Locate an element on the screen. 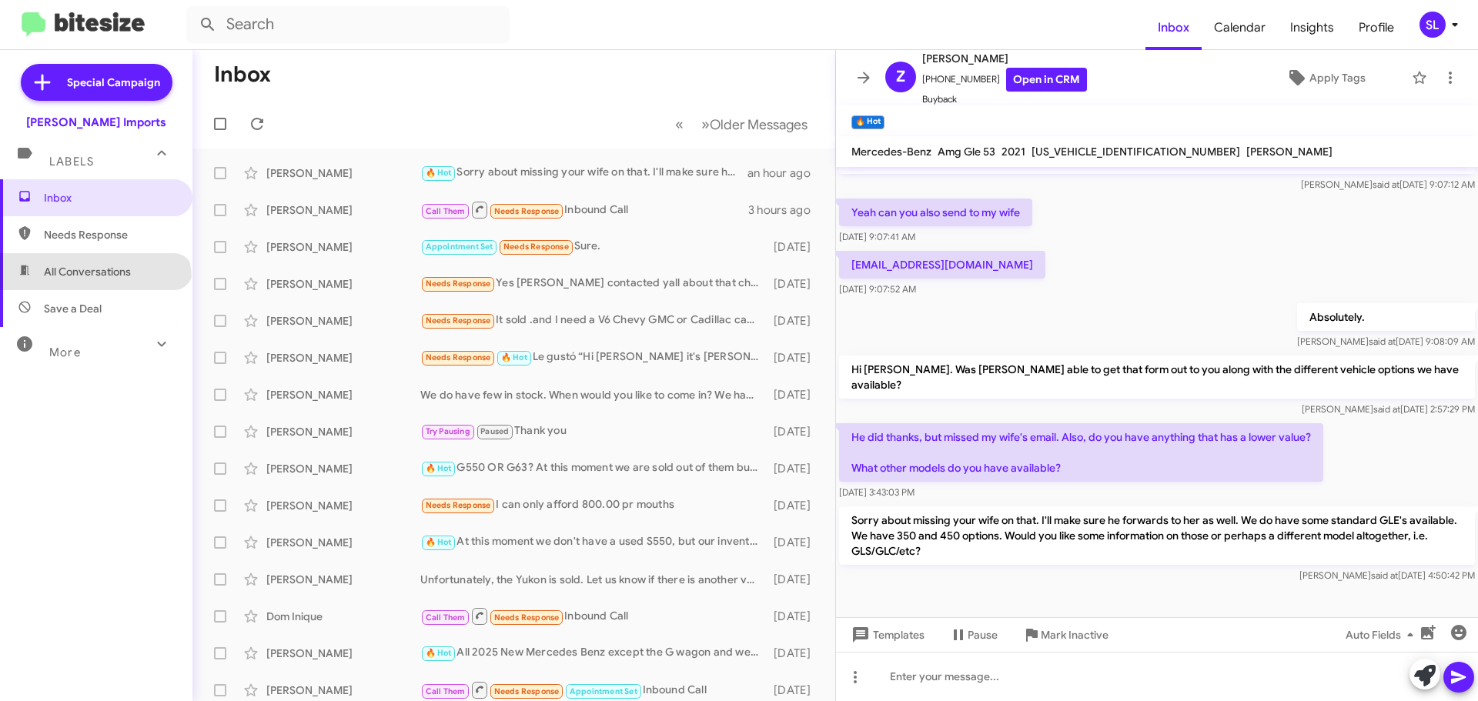 This screenshot has height=701, width=1478. span: Auto Fields is located at coordinates (1382, 635).